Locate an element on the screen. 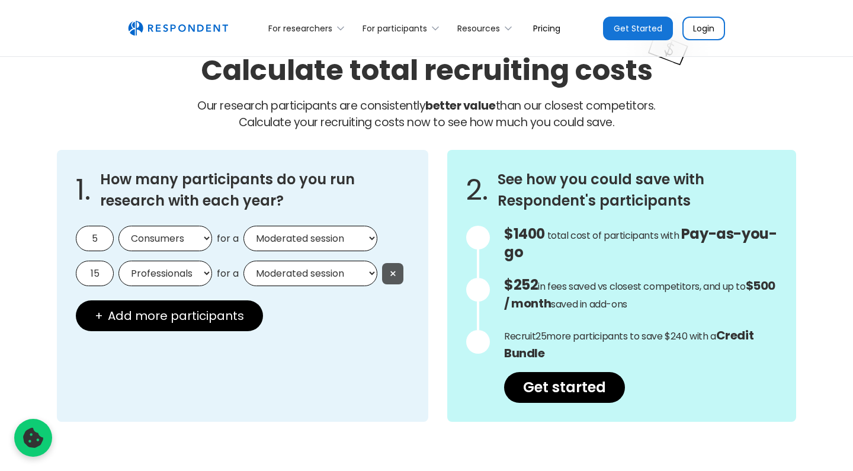 The image size is (853, 471). span: 1. is located at coordinates (83, 190).